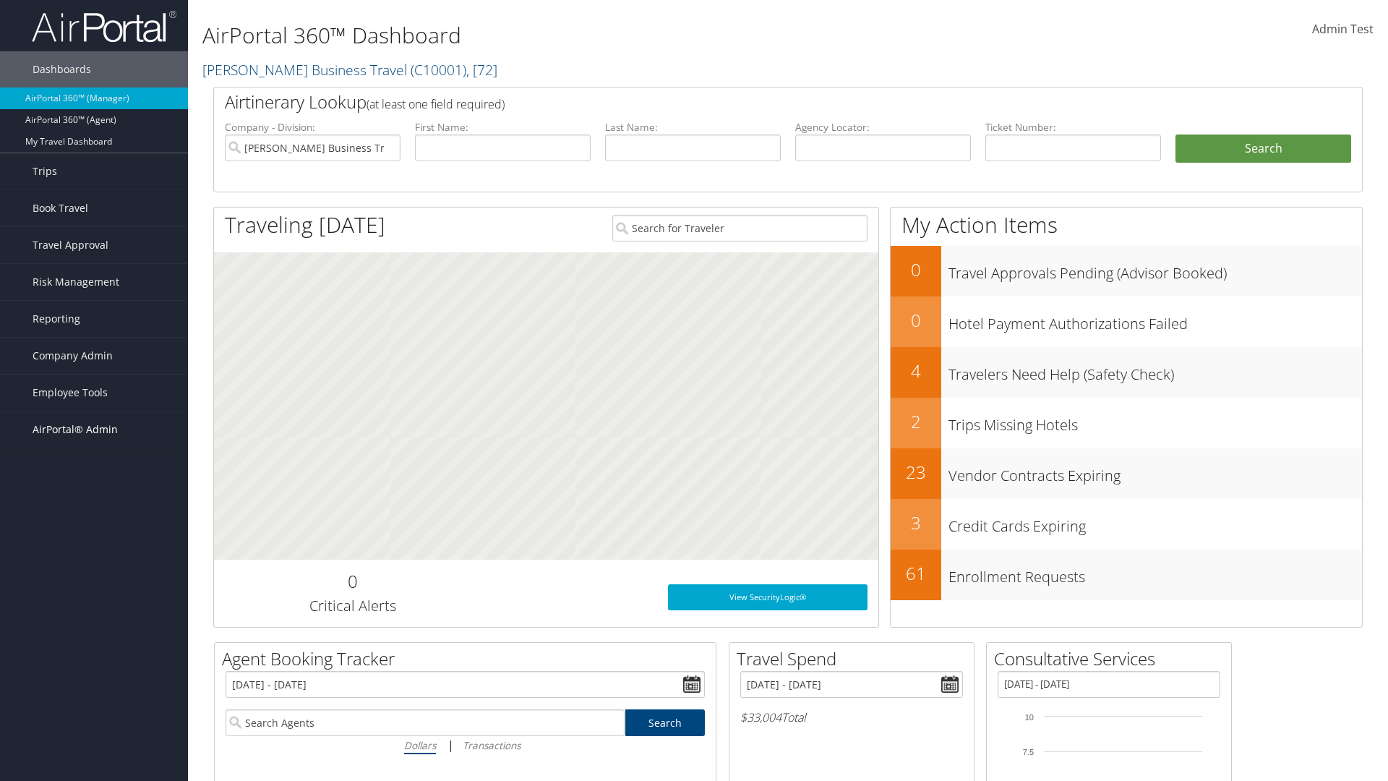  I want to click on tspan: 7.5, so click(1028, 752).